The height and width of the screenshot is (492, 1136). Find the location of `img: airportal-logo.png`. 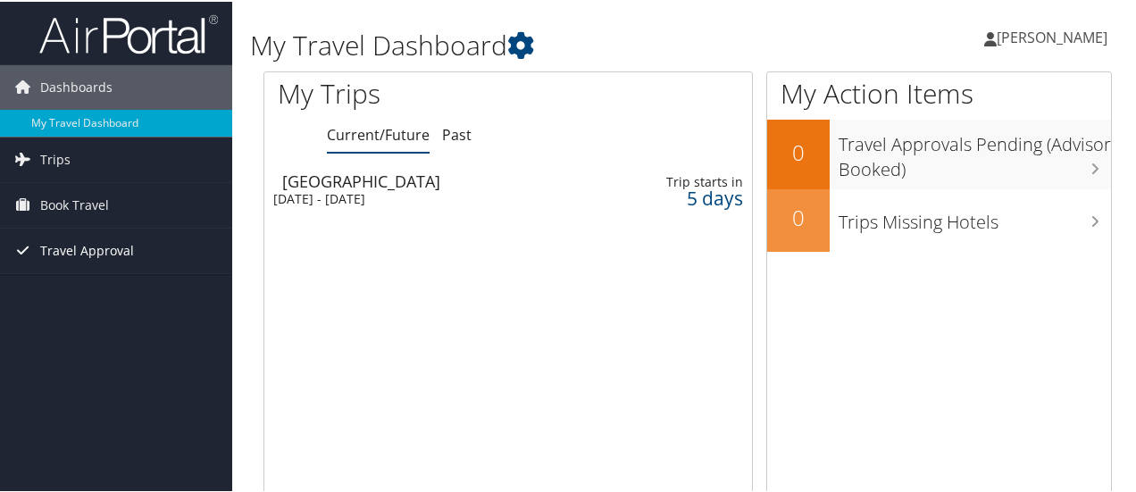

img: airportal-logo.png is located at coordinates (129, 32).